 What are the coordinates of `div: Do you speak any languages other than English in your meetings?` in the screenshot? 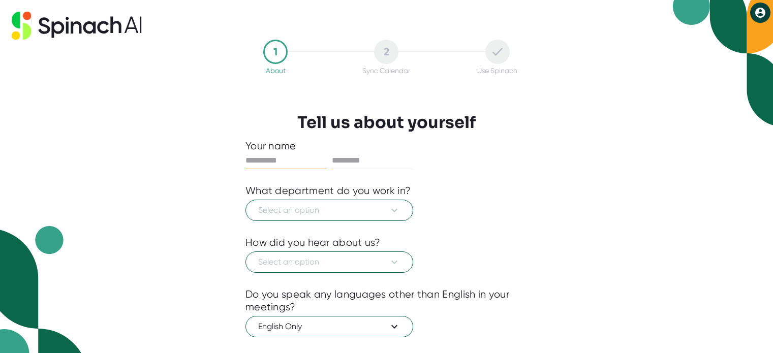 It's located at (386, 301).